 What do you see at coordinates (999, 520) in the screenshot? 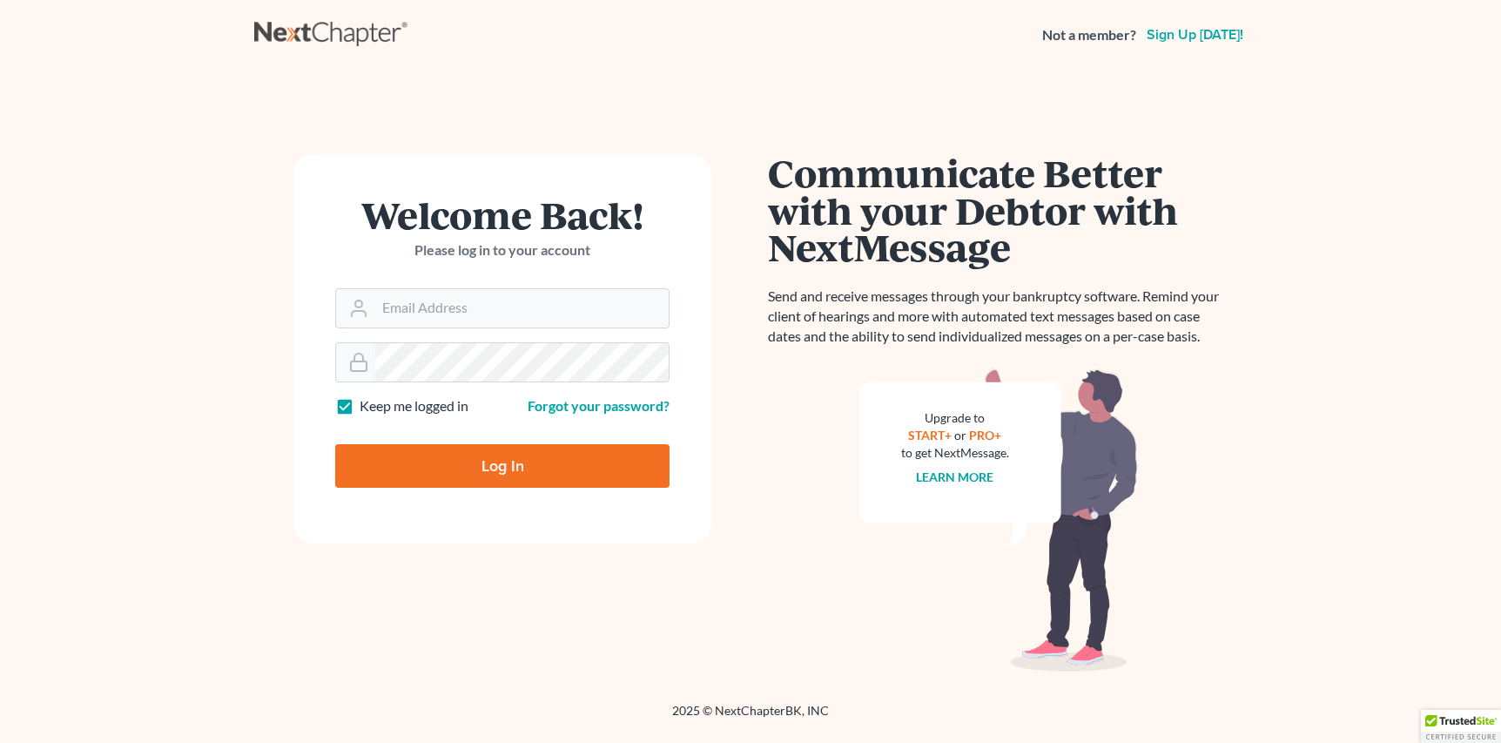
I see `img: nextmessage_bg-59042aed3d76b12b5cd301f8e5b87938c9018125f34e5fa2b7a6b67550977c72.svg` at bounding box center [999, 520].